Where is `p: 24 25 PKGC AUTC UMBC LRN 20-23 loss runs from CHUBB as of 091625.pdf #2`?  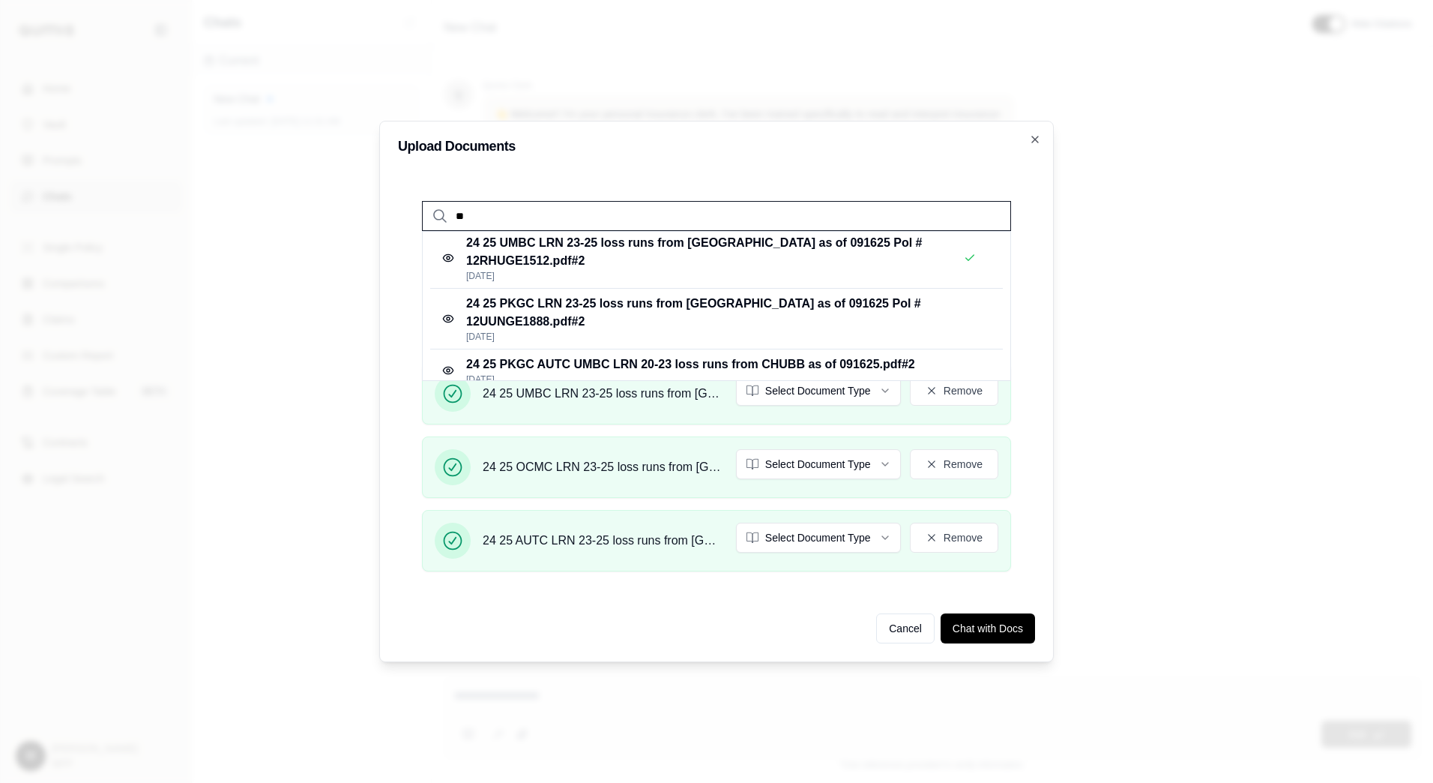
p: 24 25 PKGC AUTC UMBC LRN 20-23 loss runs from CHUBB as of 091625.pdf #2 is located at coordinates (690, 364).